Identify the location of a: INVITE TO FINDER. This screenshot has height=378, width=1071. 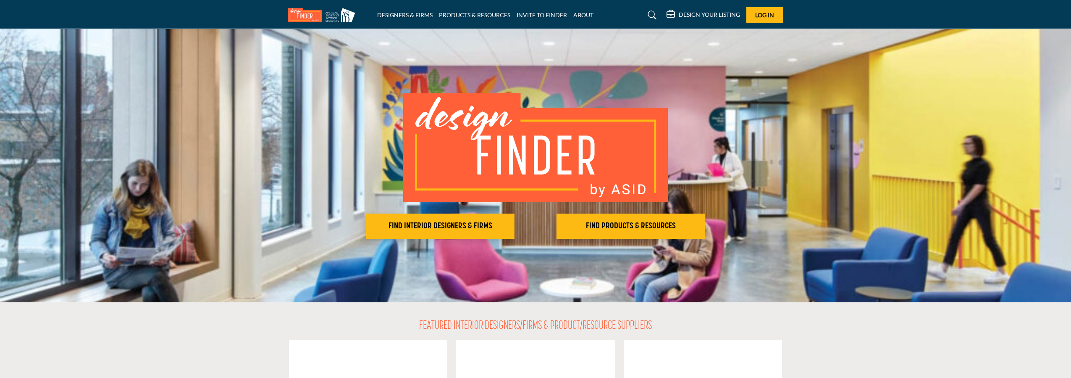
(542, 15).